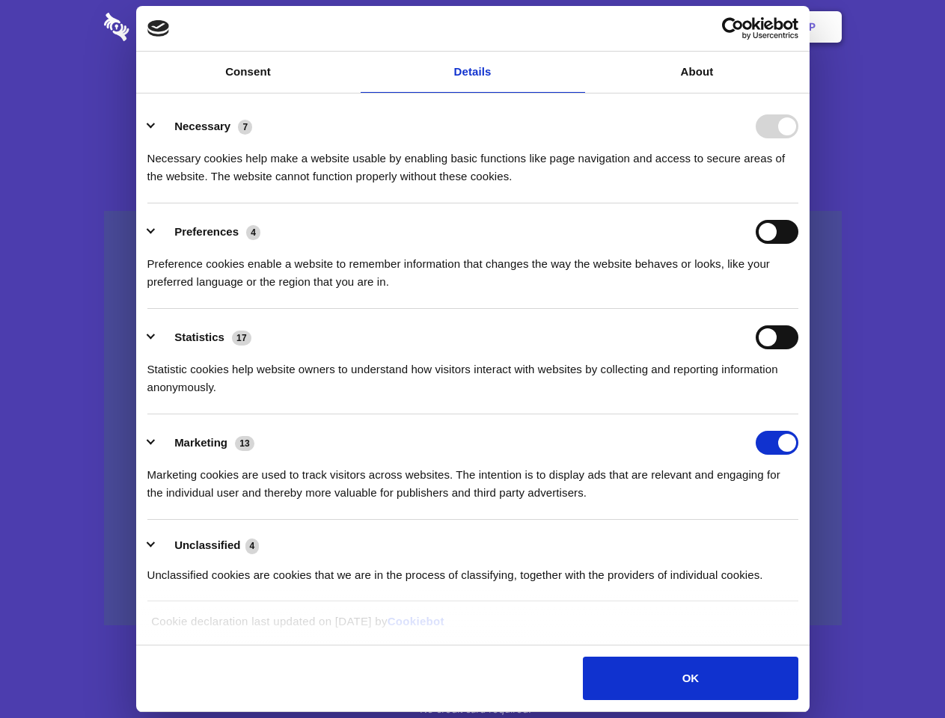  I want to click on div: Unclassified cookies are cookies that we are in the process of classifying, together with the pro..., so click(473, 569).